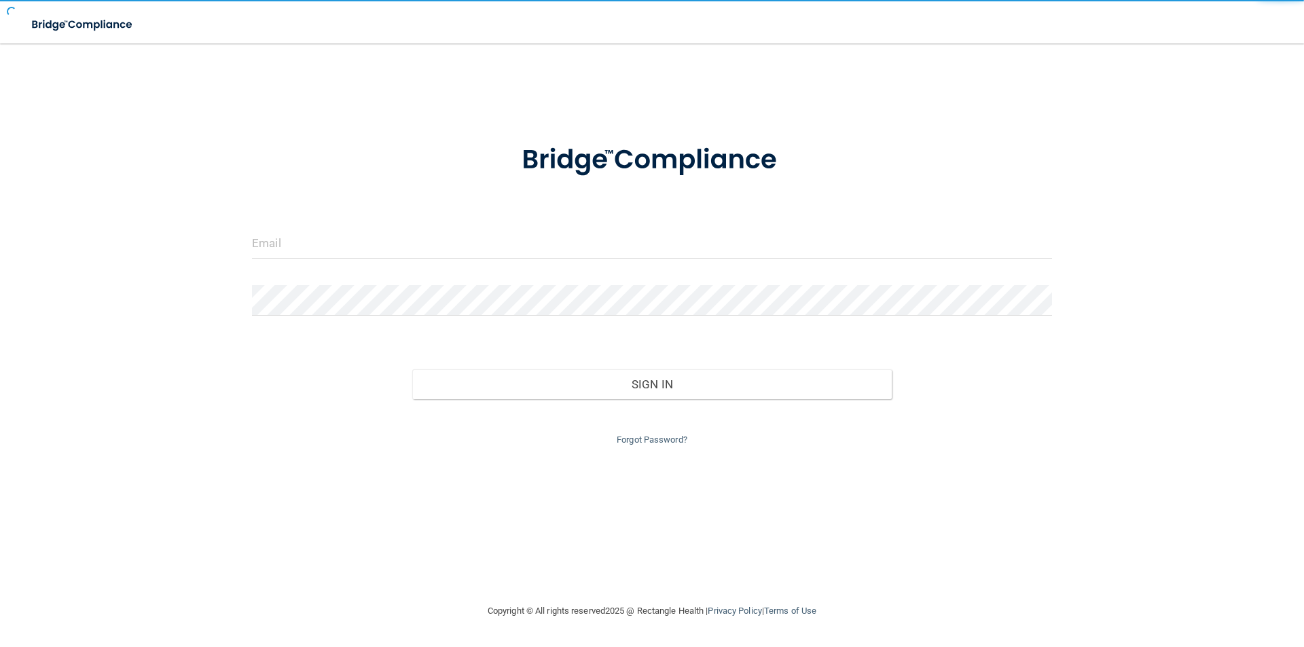 The width and height of the screenshot is (1304, 647). I want to click on a: Privacy Policy, so click(734, 610).